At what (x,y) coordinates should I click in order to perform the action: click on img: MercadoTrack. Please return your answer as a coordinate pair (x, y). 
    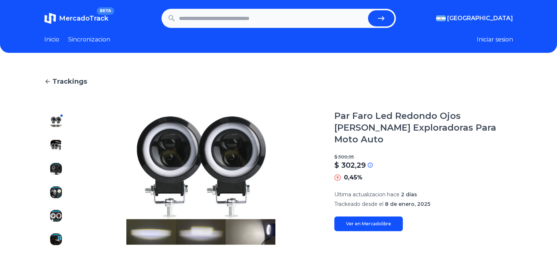
    Looking at the image, I should click on (50, 18).